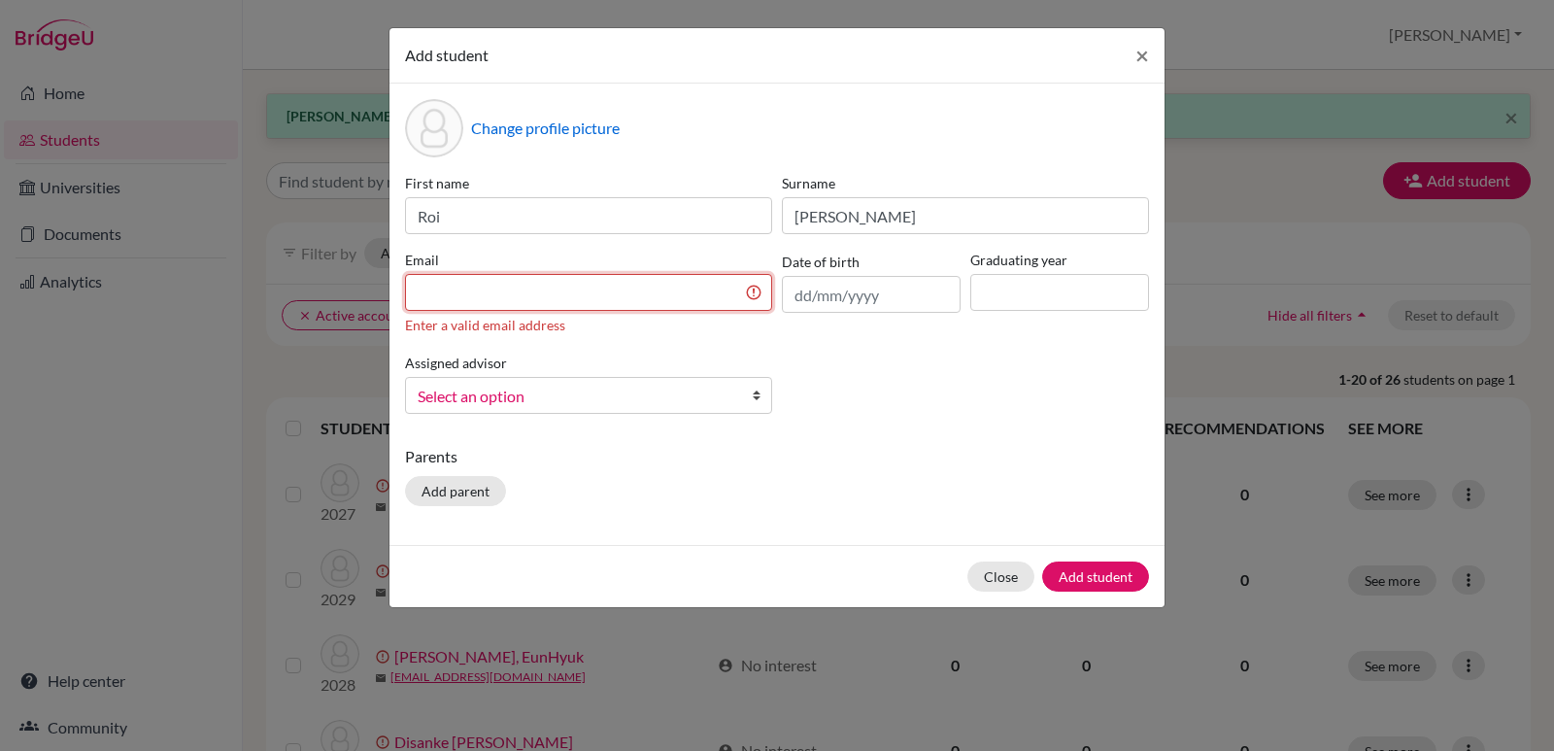  What do you see at coordinates (456, 491) in the screenshot?
I see `button: Add parent` at bounding box center [456, 491].